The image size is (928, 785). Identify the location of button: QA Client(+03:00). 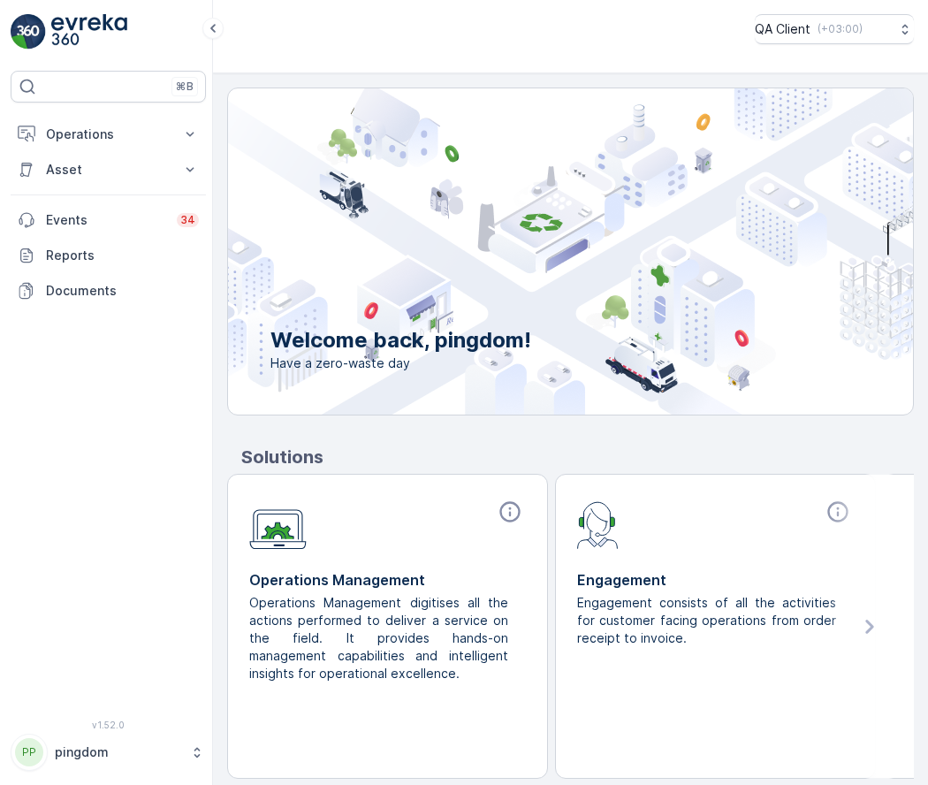
(835, 29).